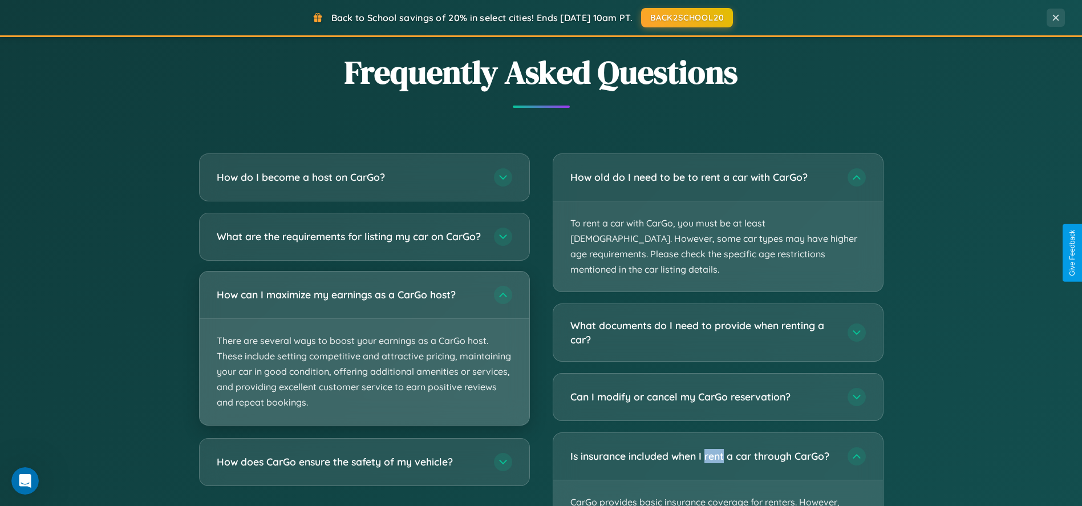 Image resolution: width=1082 pixels, height=506 pixels. Describe the element at coordinates (1072, 253) in the screenshot. I see `div: Give Feedback` at that location.